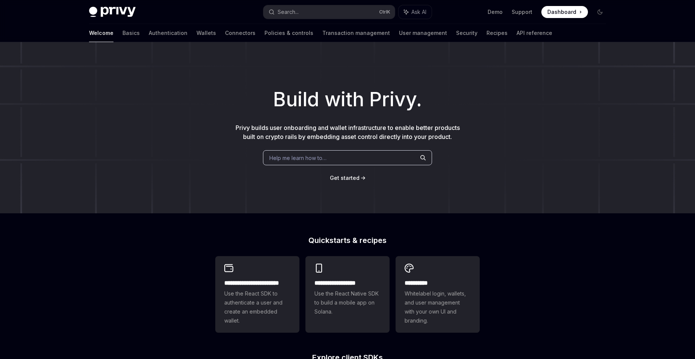 The image size is (695, 359). What do you see at coordinates (348, 303) in the screenshot?
I see `span: Use the React Native SDK to build a mobile app on Solana.` at bounding box center [348, 303].